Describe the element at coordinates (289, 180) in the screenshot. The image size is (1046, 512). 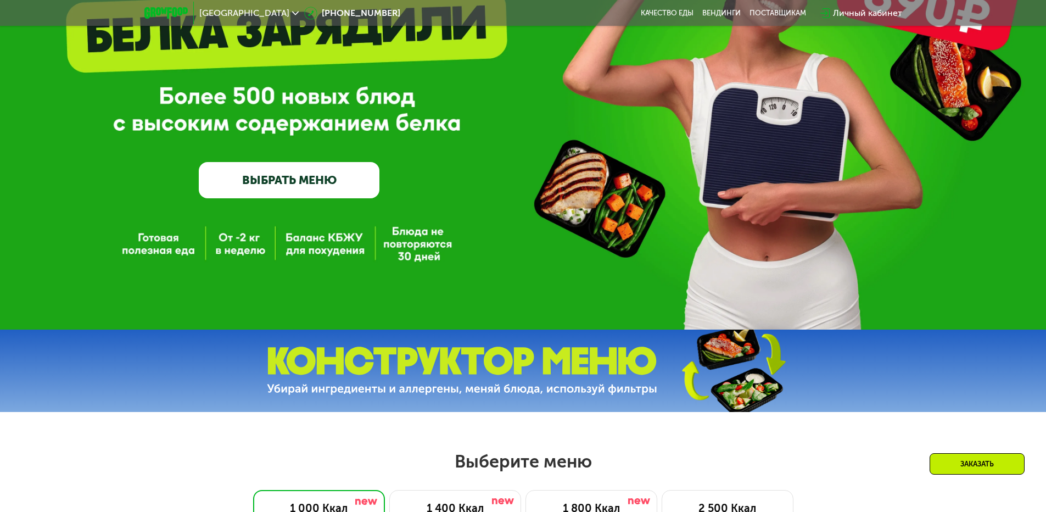
I see `a: ВЫБРАТЬ МЕНЮ` at that location.